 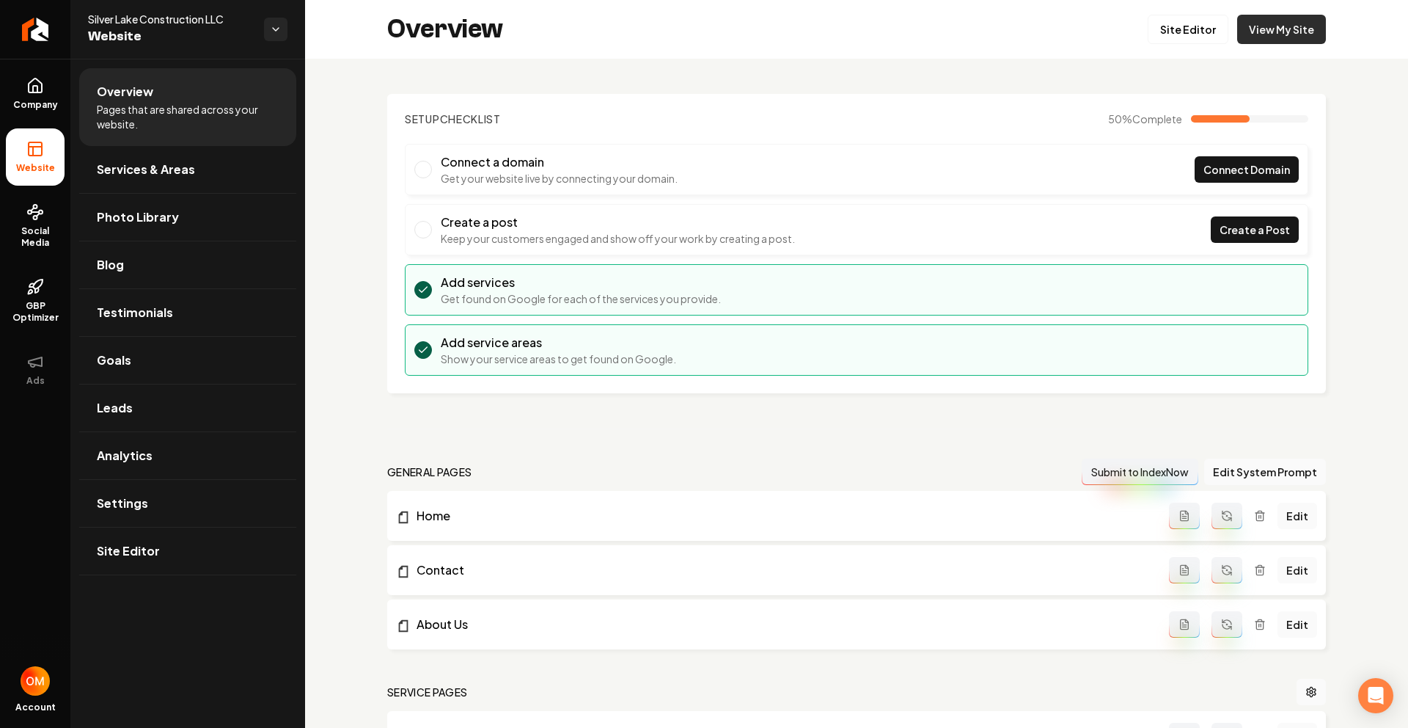 I want to click on a: Analytics, so click(x=188, y=455).